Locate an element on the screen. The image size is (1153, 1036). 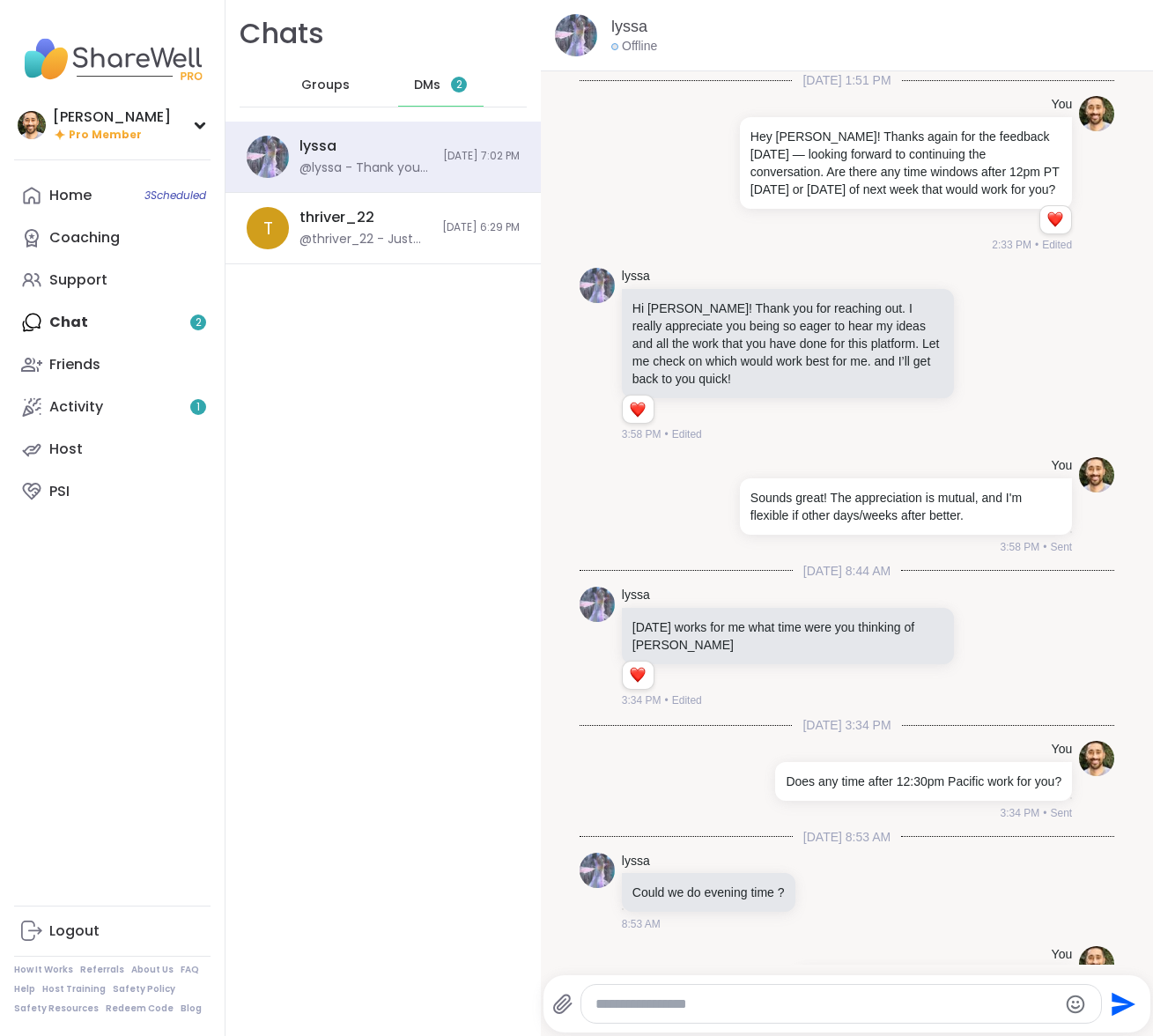
span: 2:33 PM is located at coordinates (1011, 245).